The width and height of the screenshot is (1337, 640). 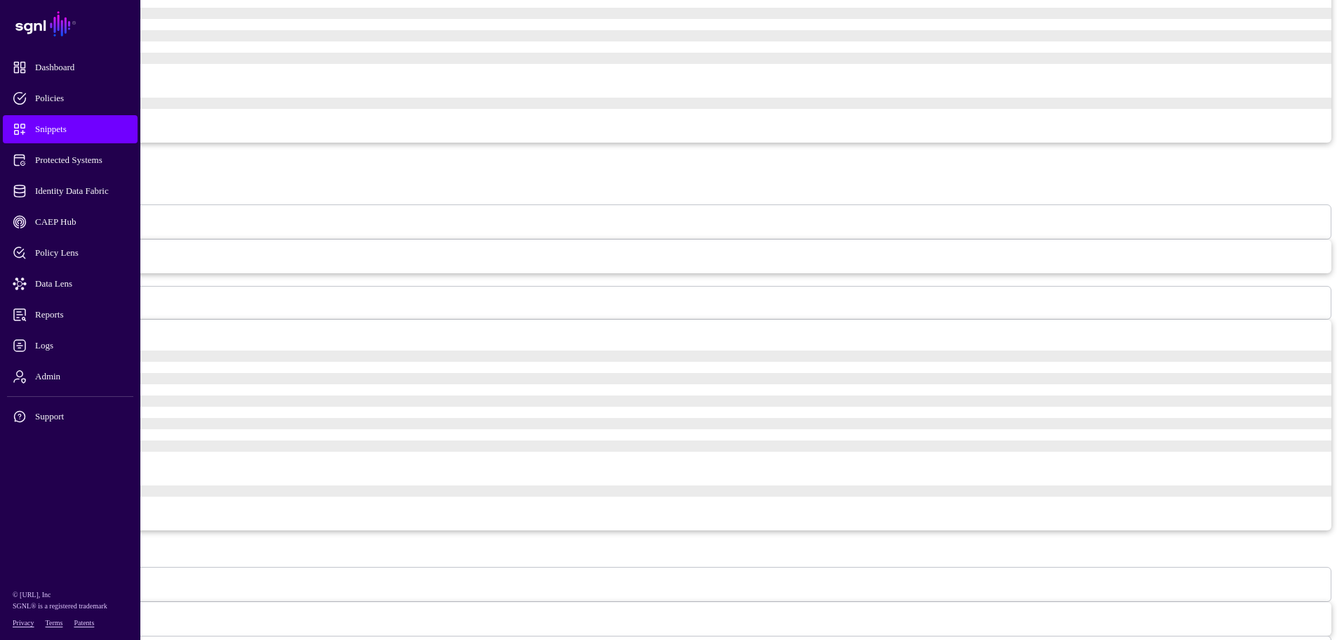 What do you see at coordinates (70, 345) in the screenshot?
I see `a: Logs` at bounding box center [70, 345].